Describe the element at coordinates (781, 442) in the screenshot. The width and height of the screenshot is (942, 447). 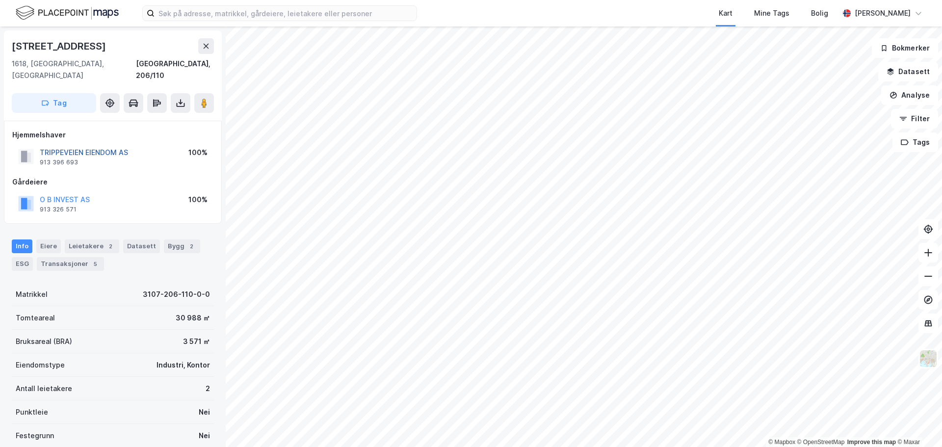
I see `a: Mapbox` at that location.